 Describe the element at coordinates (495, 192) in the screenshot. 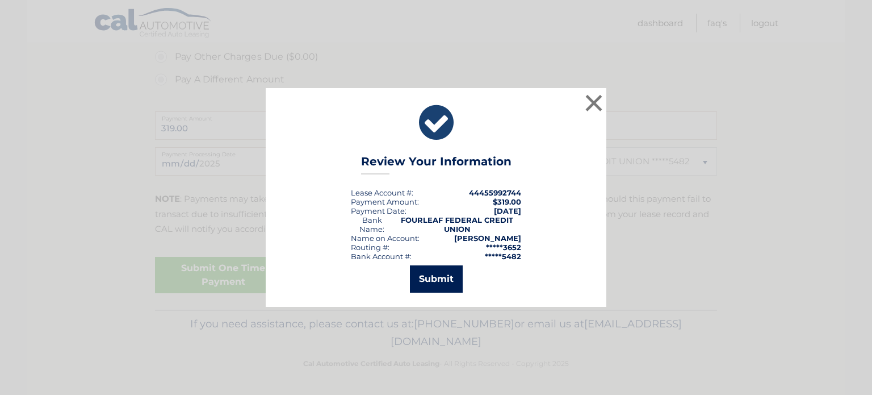

I see `strong: 44455992744` at that location.